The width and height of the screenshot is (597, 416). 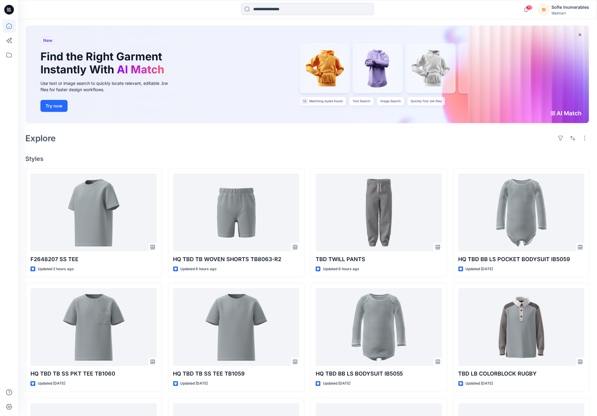 What do you see at coordinates (54, 106) in the screenshot?
I see `a: Try now` at bounding box center [54, 106].